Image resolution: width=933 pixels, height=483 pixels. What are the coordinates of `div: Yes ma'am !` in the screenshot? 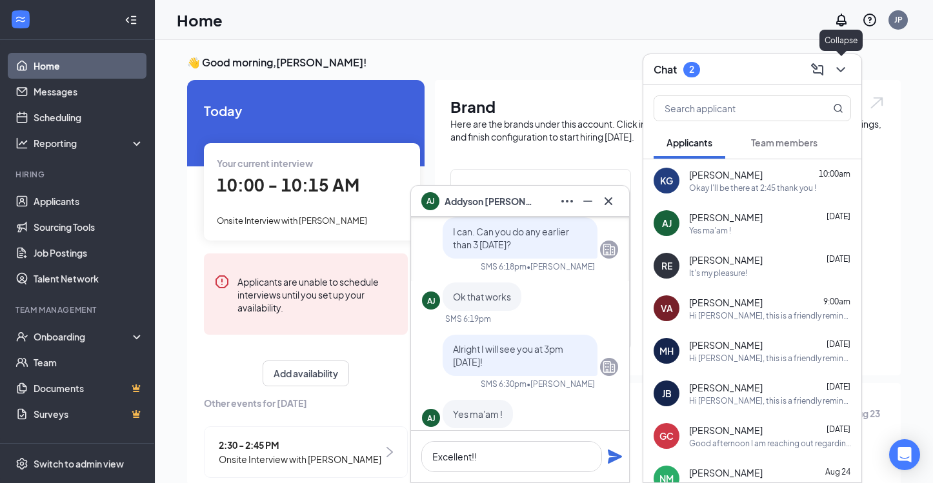 It's located at (710, 230).